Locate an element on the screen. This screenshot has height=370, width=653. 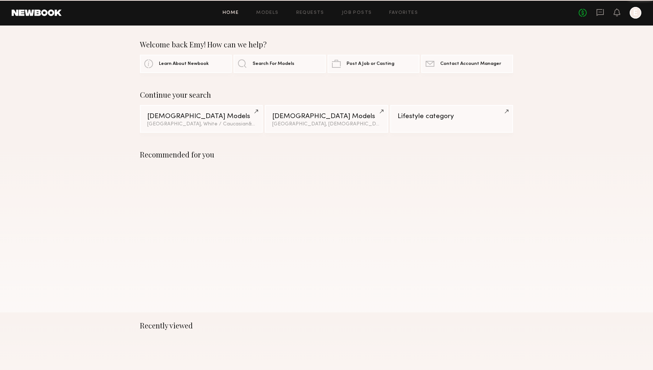
a: Requests is located at coordinates (310, 13).